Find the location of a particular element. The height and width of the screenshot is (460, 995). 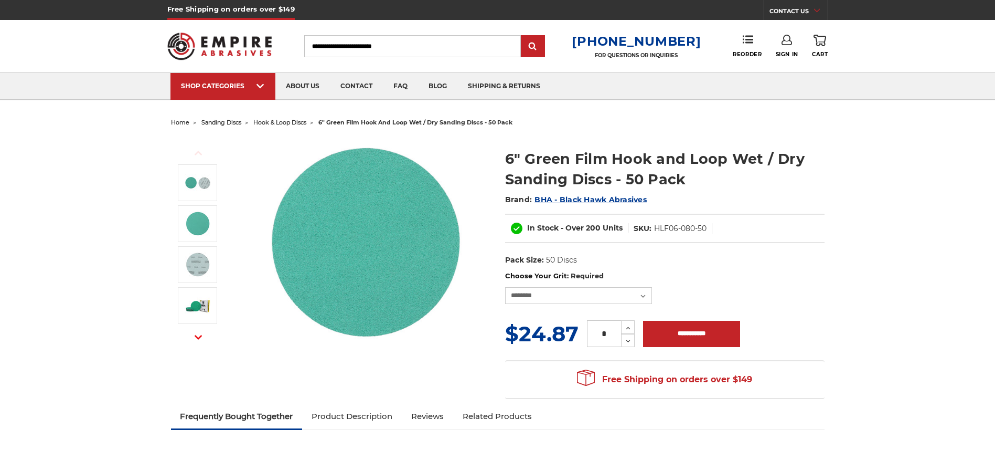

a: Product Description is located at coordinates (352, 416).